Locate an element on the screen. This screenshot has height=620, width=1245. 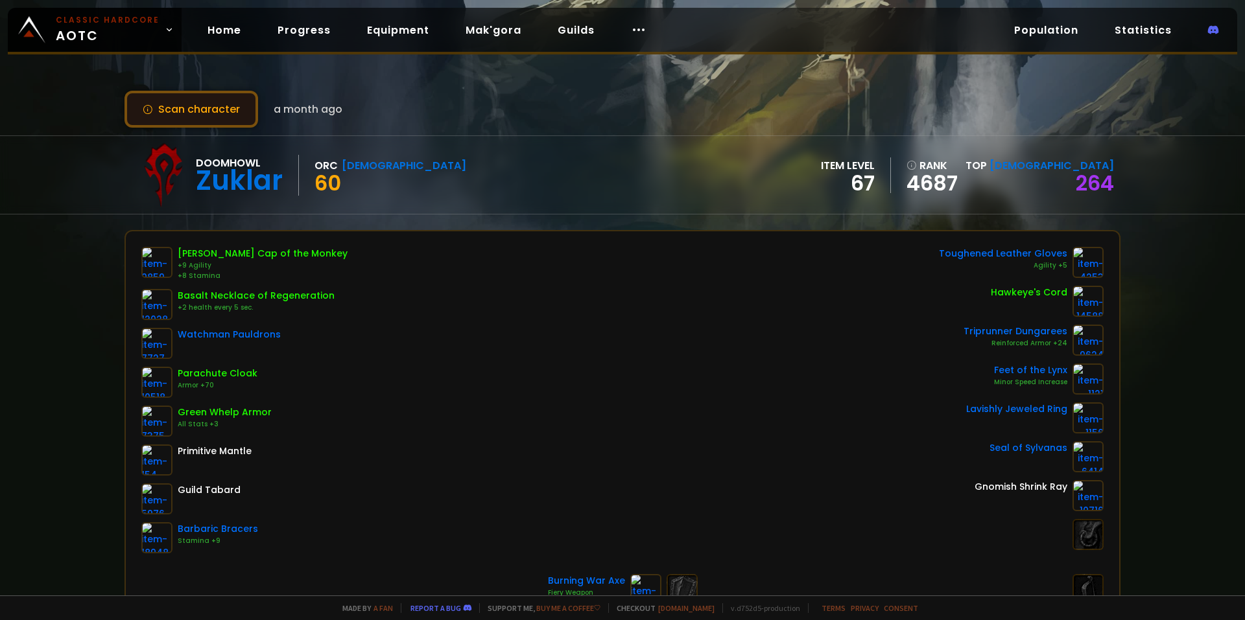
img: item-1121 is located at coordinates (1088, 379).